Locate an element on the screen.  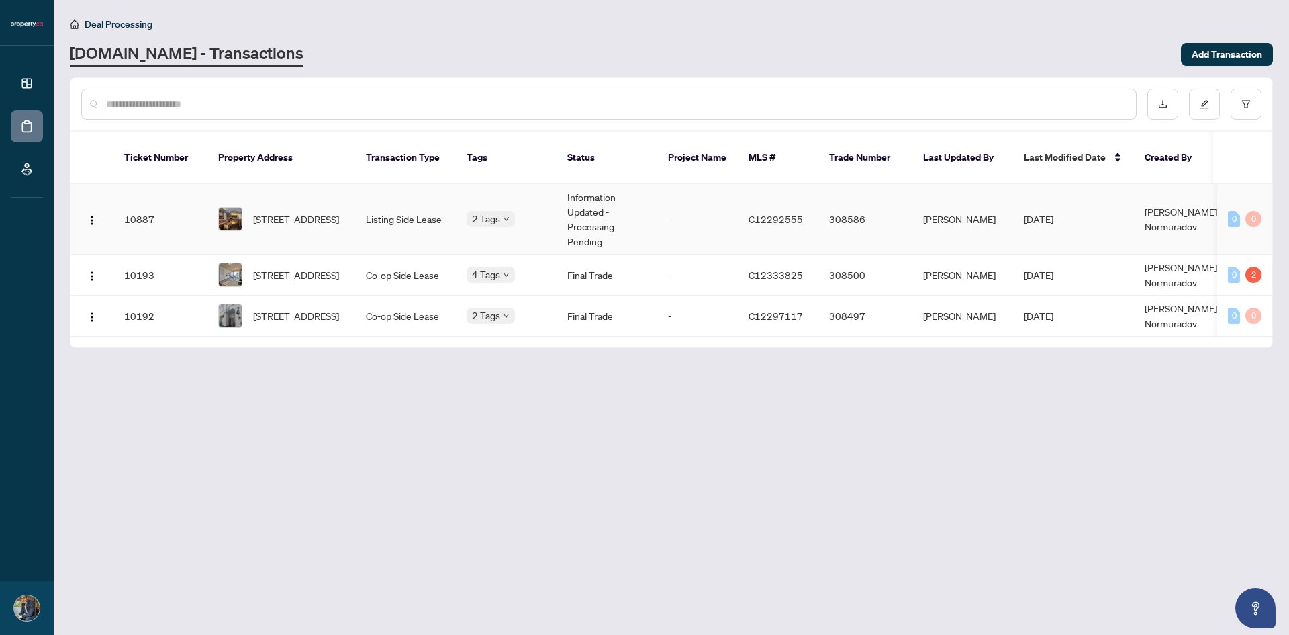
td: 10193 is located at coordinates (160, 275).